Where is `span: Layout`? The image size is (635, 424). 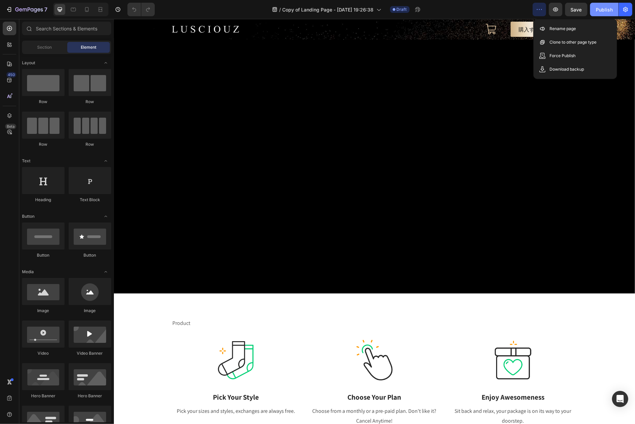 span: Layout is located at coordinates (28, 63).